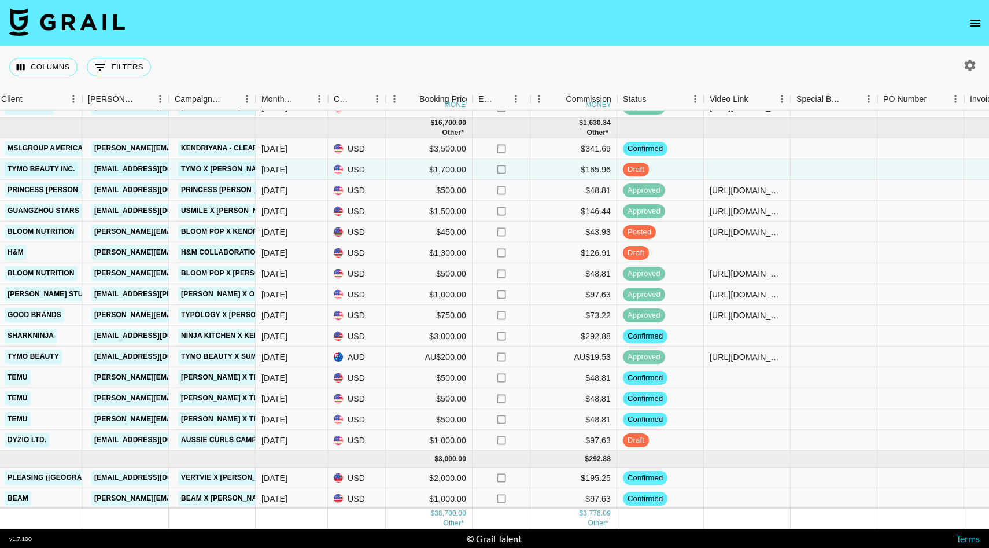 The width and height of the screenshot is (989, 548). I want to click on div: $500.00, so click(429, 398).